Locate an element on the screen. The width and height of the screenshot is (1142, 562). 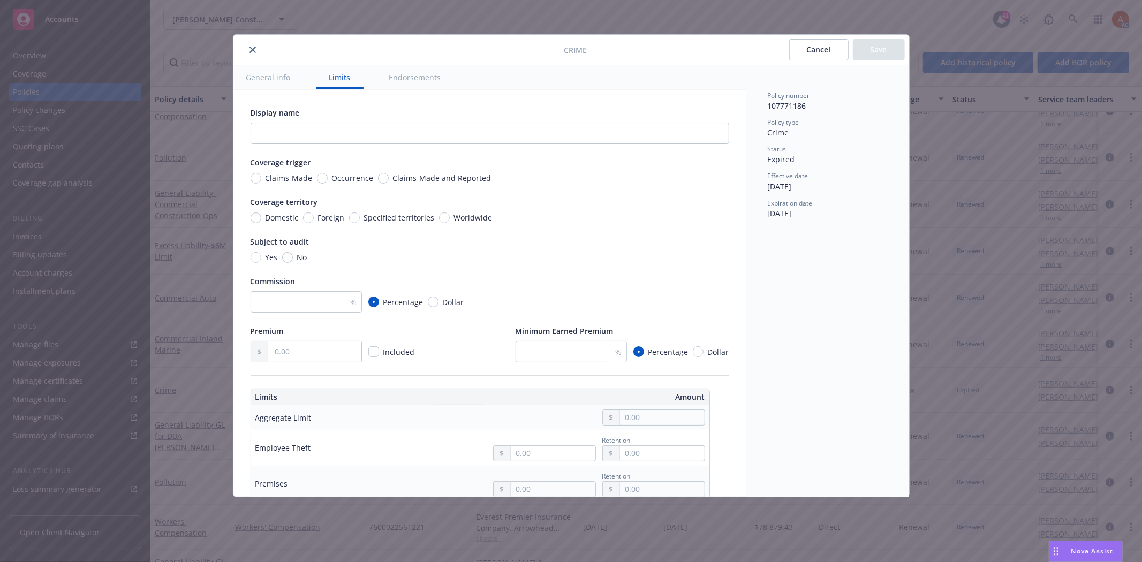
input: Claims-Made is located at coordinates (256, 178).